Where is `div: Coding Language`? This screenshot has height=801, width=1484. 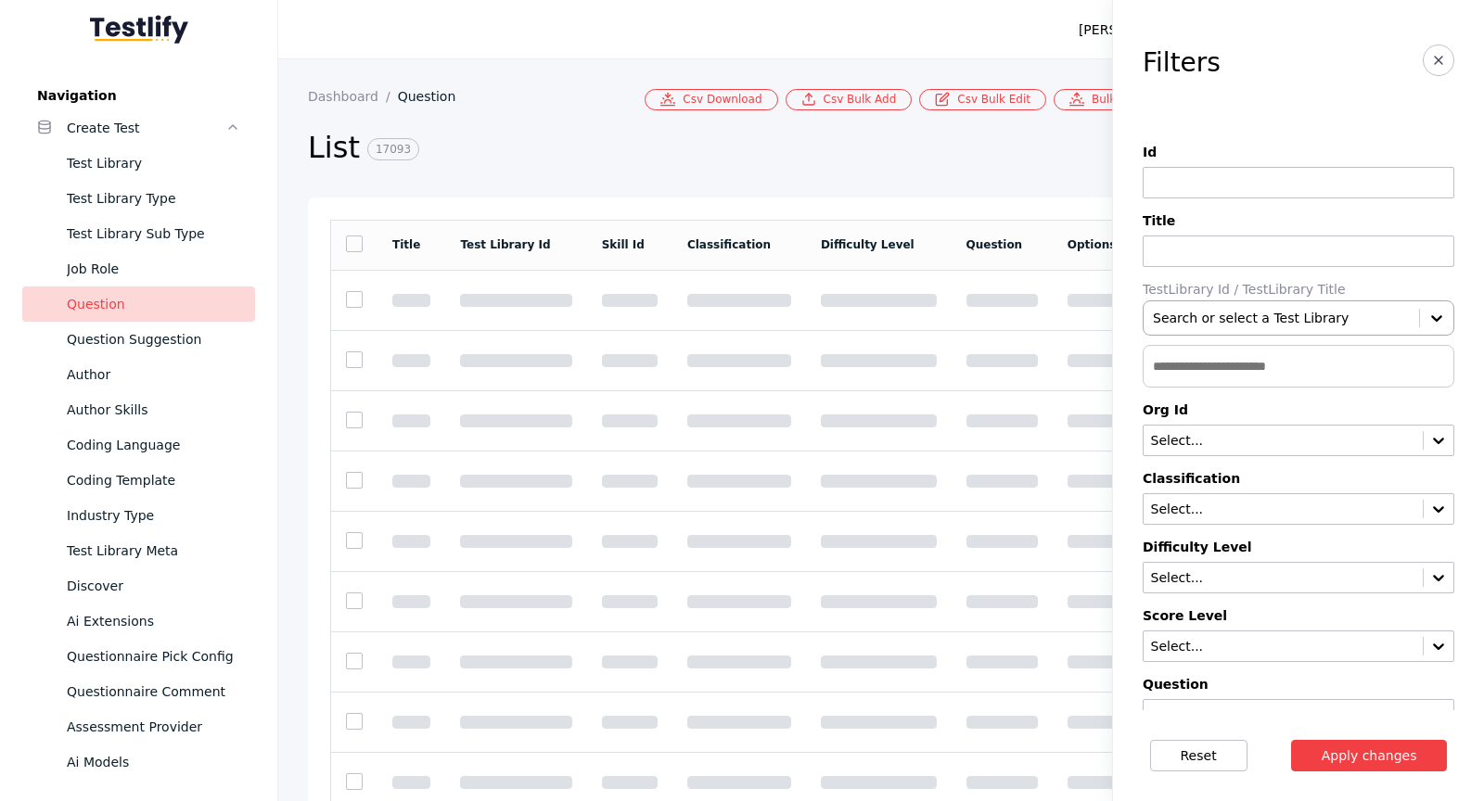
div: Coding Language is located at coordinates (153, 445).